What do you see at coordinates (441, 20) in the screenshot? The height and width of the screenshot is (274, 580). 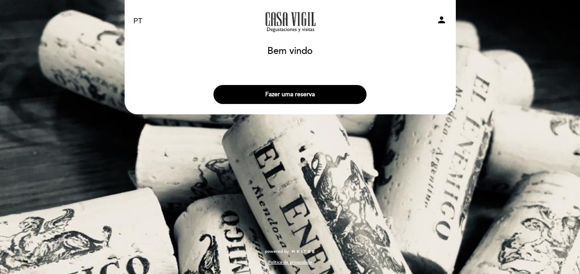 I see `i: person` at bounding box center [441, 20].